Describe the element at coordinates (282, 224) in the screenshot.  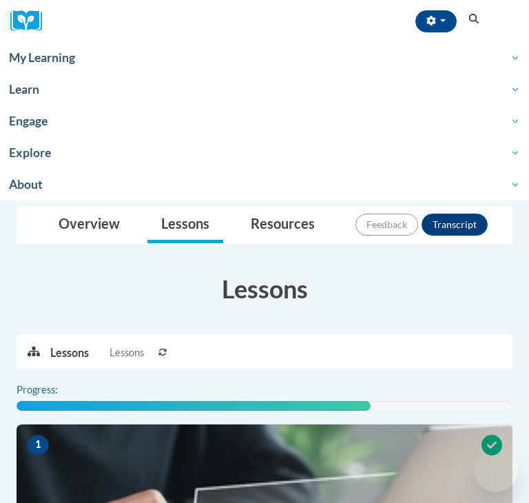
I see `a: Resources` at that location.